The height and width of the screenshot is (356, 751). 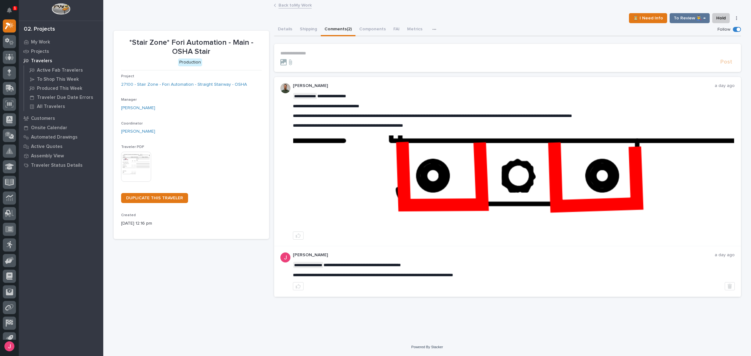 I want to click on span: Project, so click(x=128, y=76).